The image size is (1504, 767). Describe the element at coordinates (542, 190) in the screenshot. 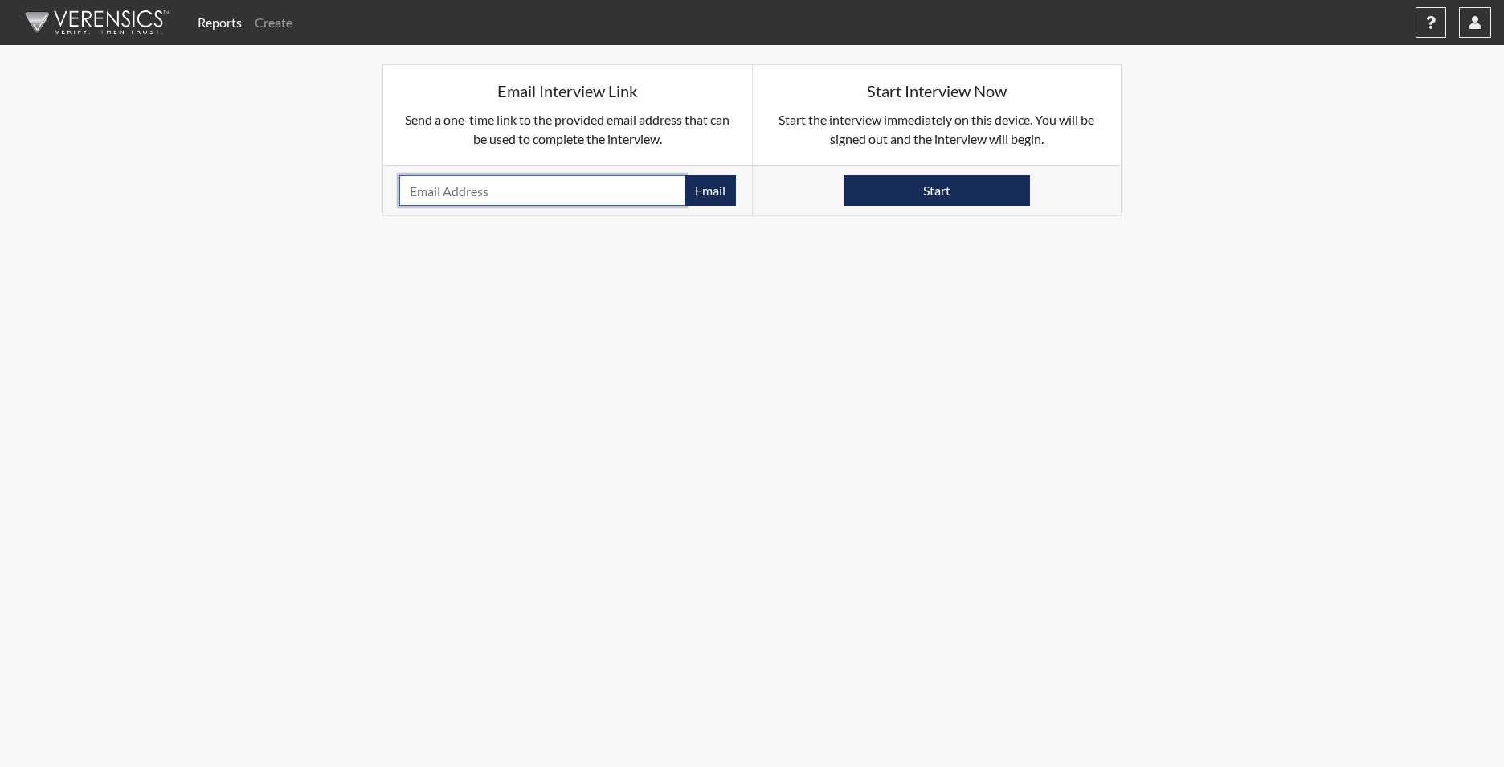

I see `input: Email Address` at that location.